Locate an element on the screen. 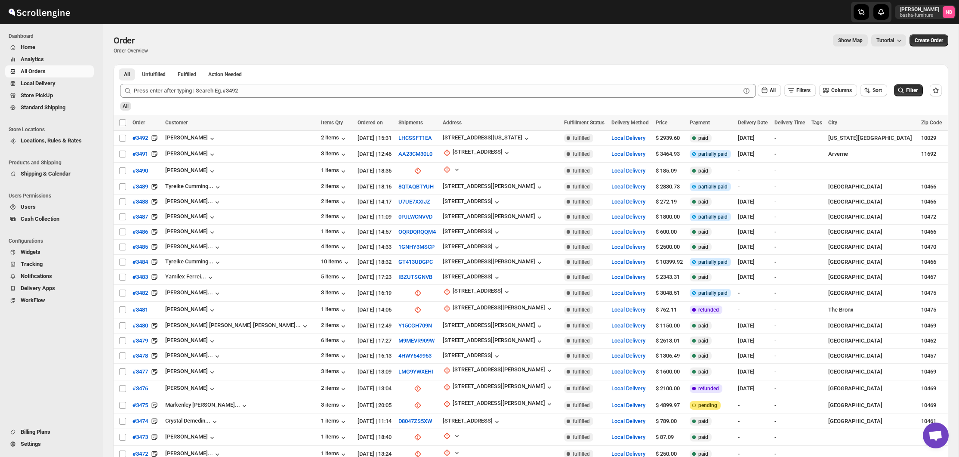  button: All Orders is located at coordinates (49, 71).